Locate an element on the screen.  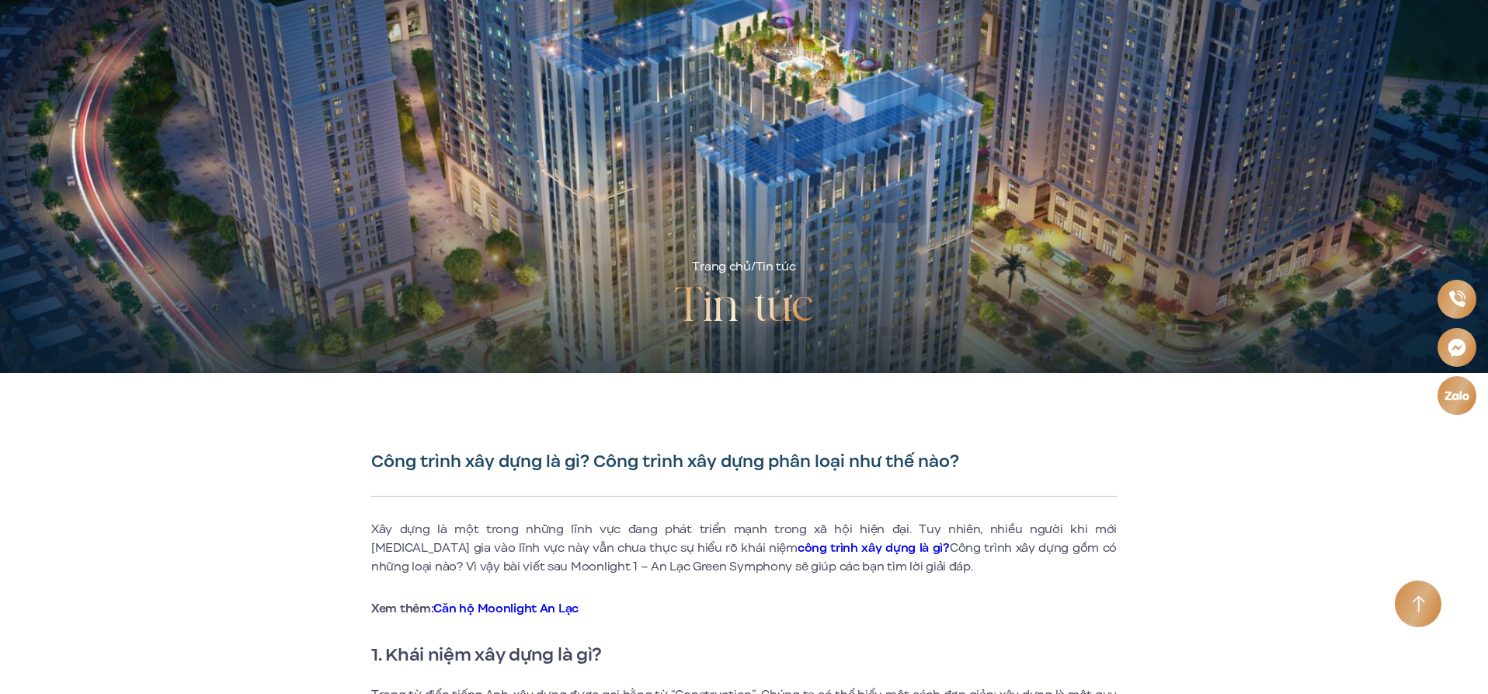
img: Phone icon is located at coordinates (1457, 299).